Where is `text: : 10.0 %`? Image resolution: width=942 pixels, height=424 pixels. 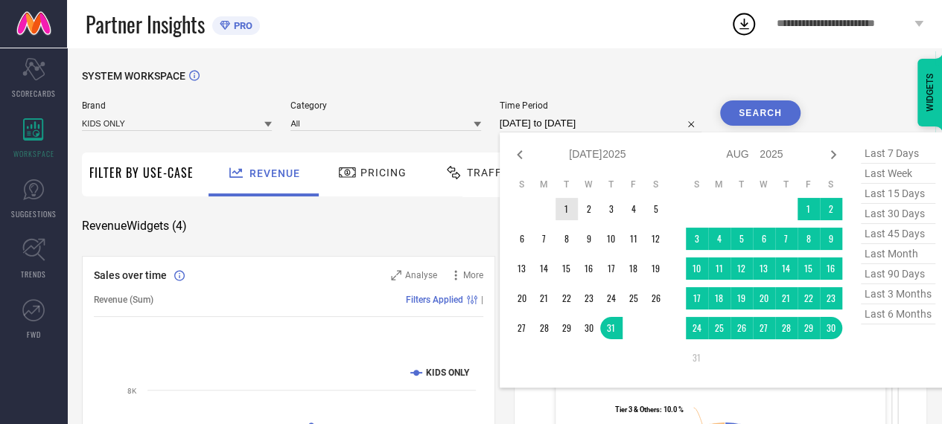
text: : 10.0 % is located at coordinates (649, 409).